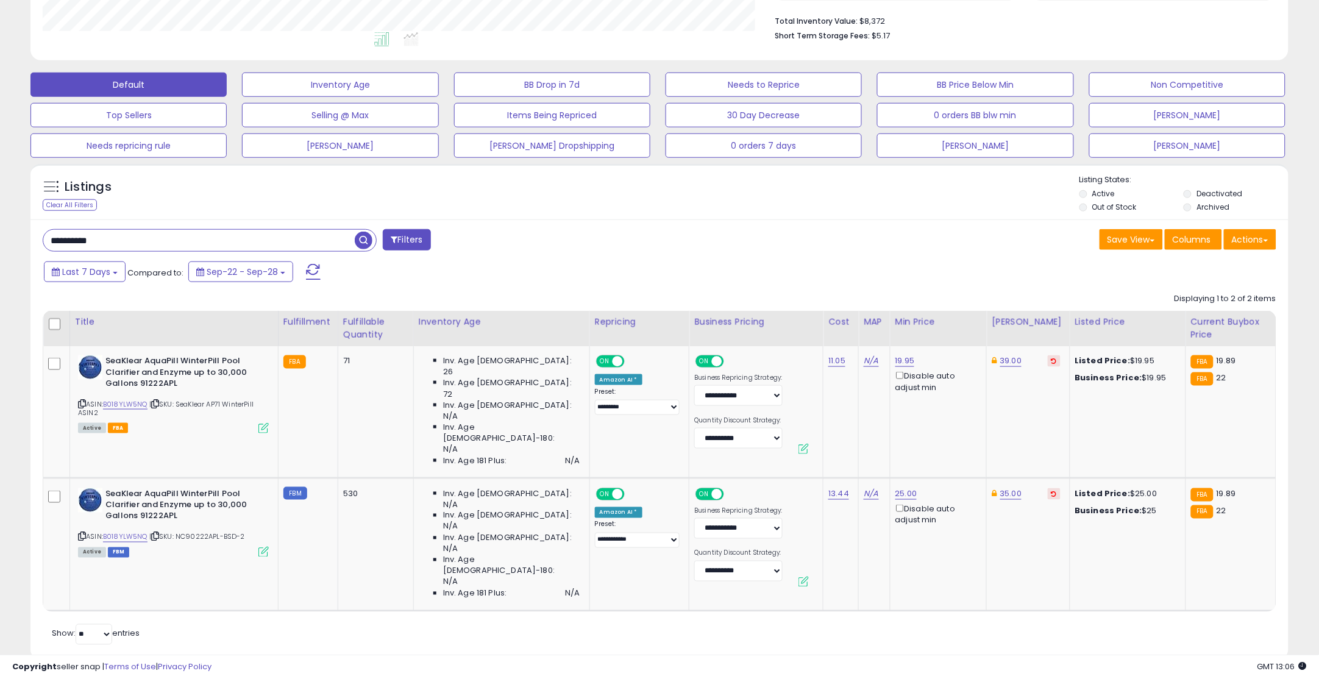  I want to click on div: Repricing, so click(640, 322).